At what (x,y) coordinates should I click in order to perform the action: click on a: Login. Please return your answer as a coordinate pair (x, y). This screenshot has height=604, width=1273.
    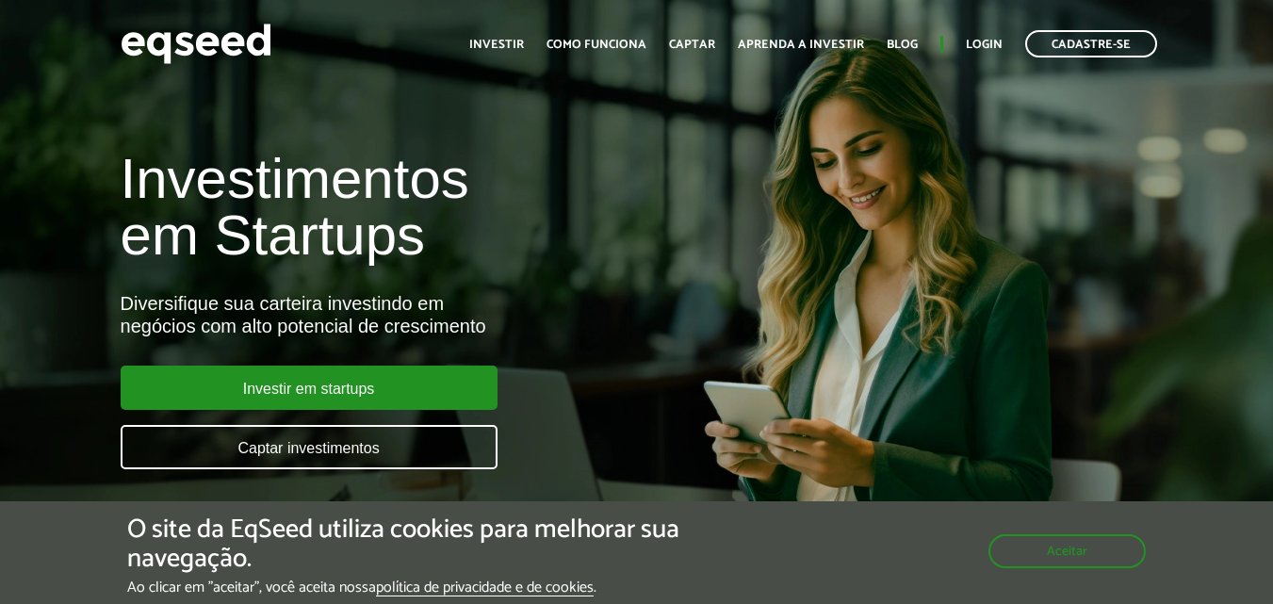
    Looking at the image, I should click on (984, 44).